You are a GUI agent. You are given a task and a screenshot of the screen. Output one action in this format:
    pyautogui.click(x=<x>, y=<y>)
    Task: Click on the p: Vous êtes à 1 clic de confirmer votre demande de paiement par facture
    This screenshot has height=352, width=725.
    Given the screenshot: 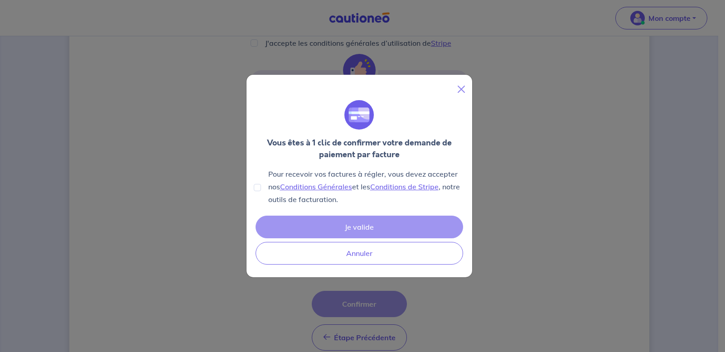 What is the action you would take?
    pyautogui.click(x=359, y=149)
    